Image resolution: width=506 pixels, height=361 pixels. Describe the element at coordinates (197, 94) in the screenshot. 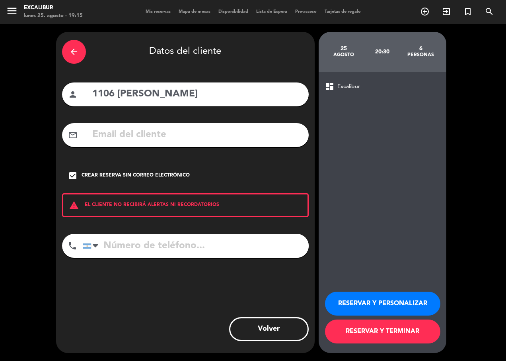

I see `input: Nombre del cliente` at that location.